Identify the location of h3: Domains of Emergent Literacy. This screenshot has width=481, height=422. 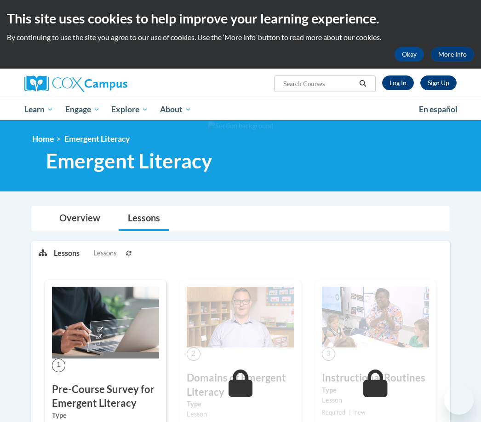
(240, 385).